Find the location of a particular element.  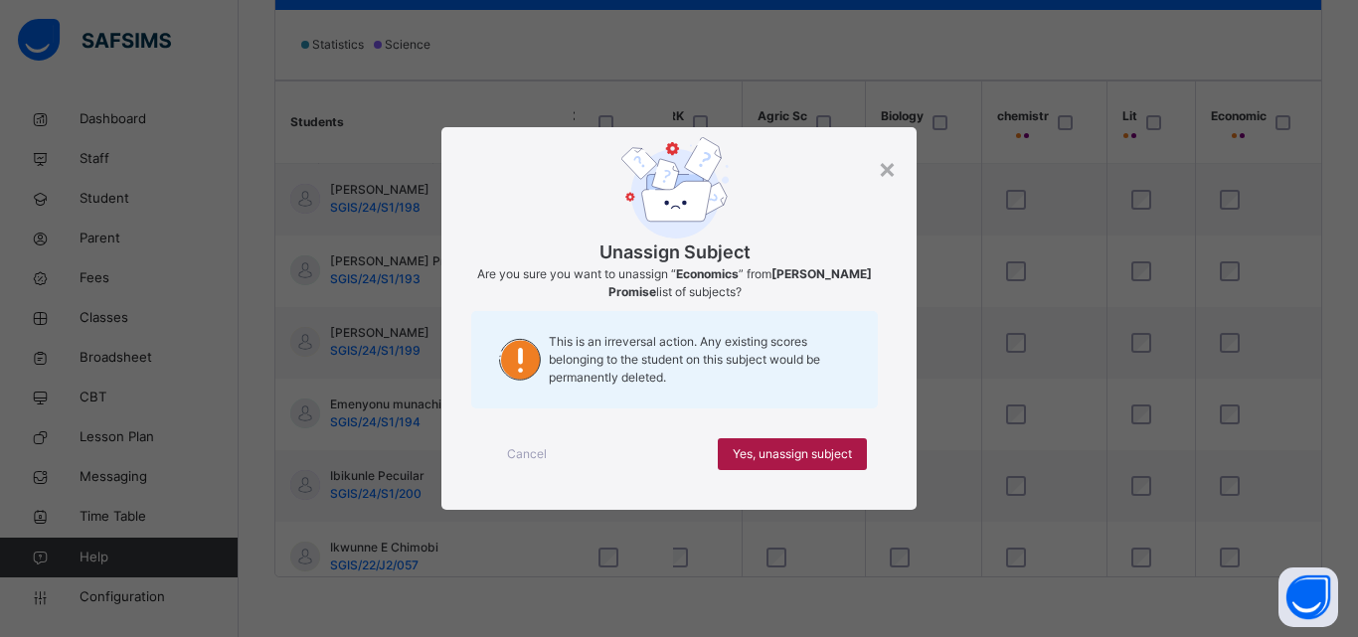

img: Error Image is located at coordinates (675, 188).